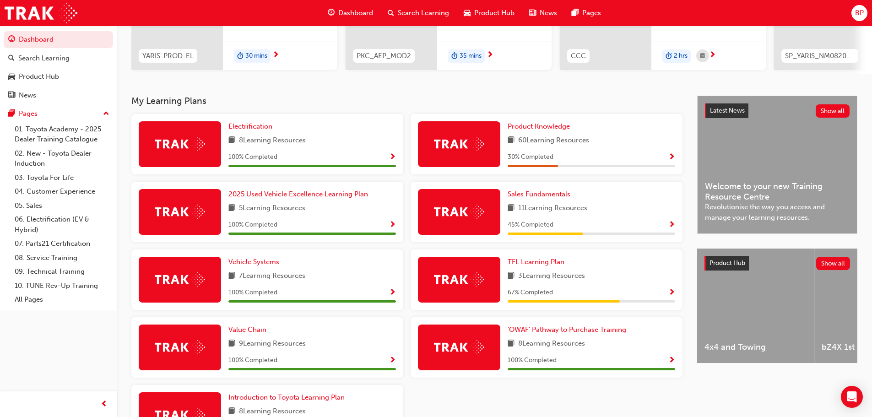  What do you see at coordinates (820, 56) in the screenshot?
I see `span: SP_YARIS_NM0820_EL_02` at bounding box center [820, 56].